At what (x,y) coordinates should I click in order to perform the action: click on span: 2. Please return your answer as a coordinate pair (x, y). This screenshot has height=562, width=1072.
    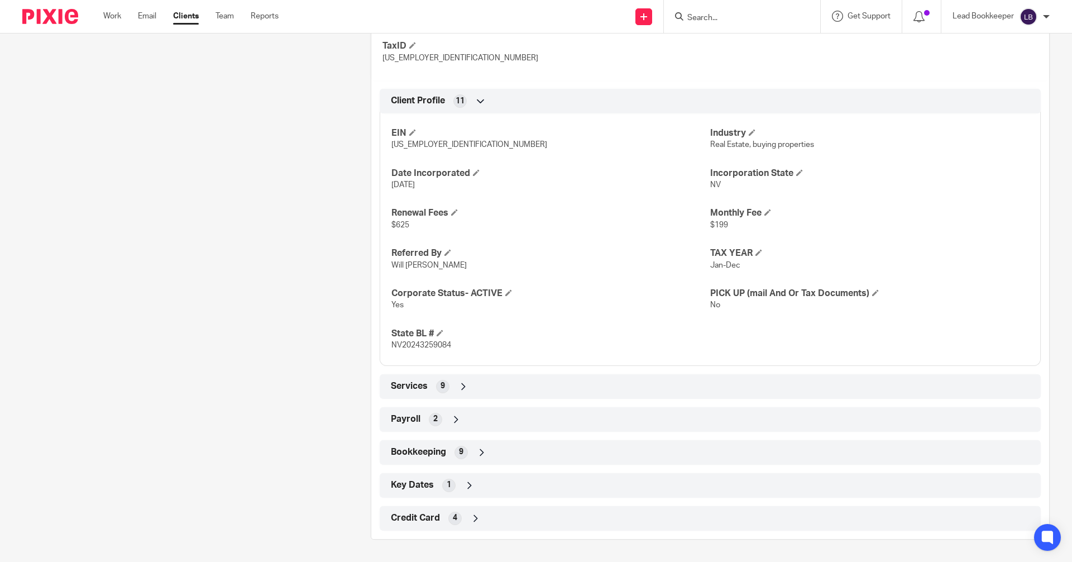
    Looking at the image, I should click on (436, 419).